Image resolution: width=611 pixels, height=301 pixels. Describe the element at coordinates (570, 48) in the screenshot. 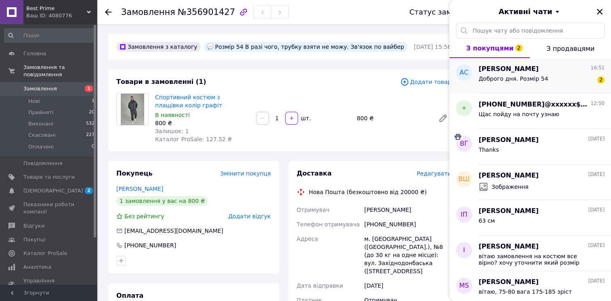

I see `span: З продавцями` at that location.